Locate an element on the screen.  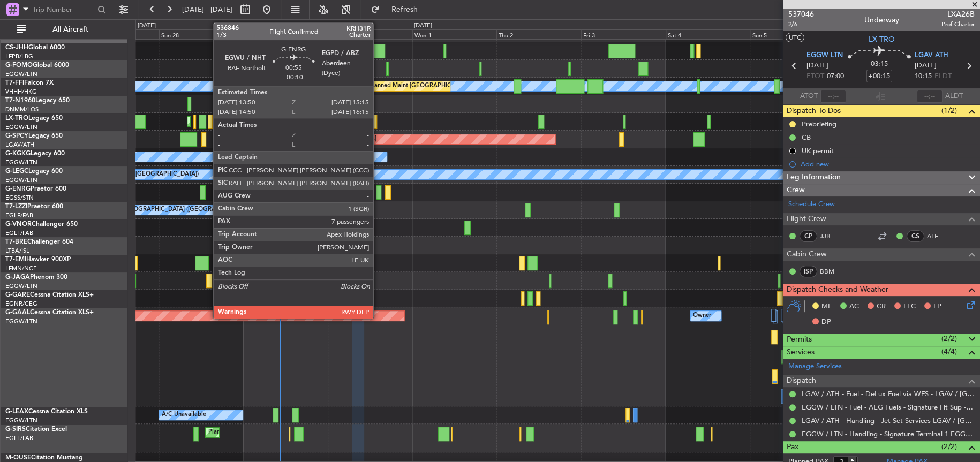
span: T7-LZZI is located at coordinates (16, 207).